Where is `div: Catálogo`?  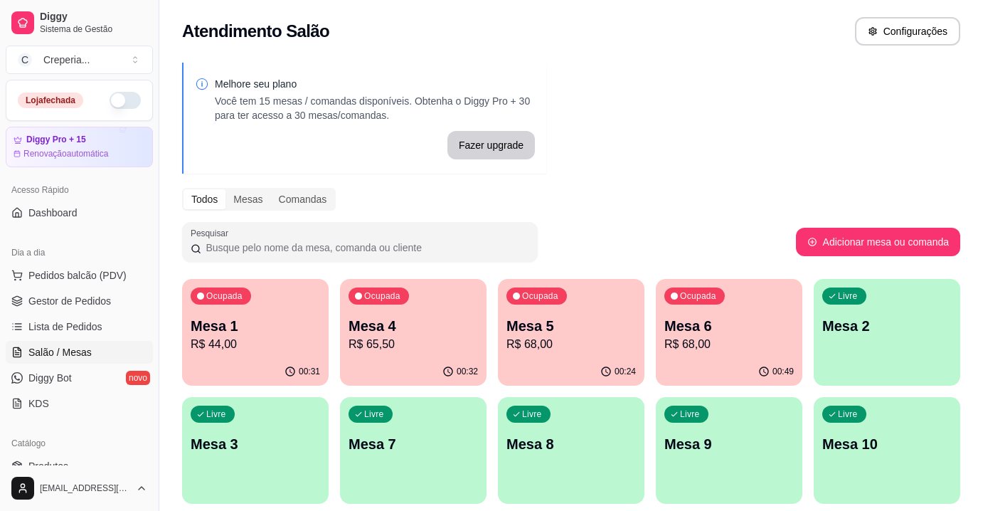 div: Catálogo is located at coordinates (79, 443).